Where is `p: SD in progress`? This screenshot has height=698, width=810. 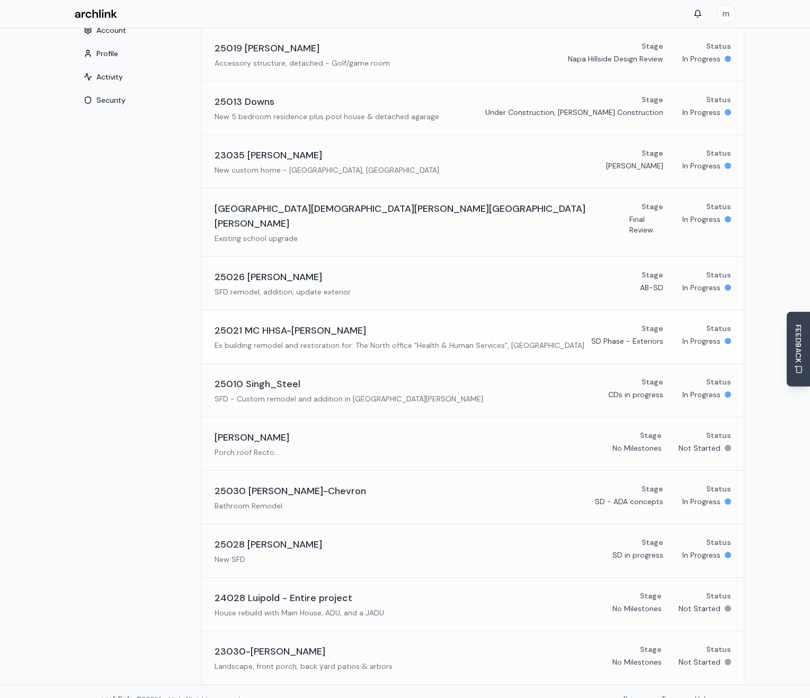 p: SD in progress is located at coordinates (638, 555).